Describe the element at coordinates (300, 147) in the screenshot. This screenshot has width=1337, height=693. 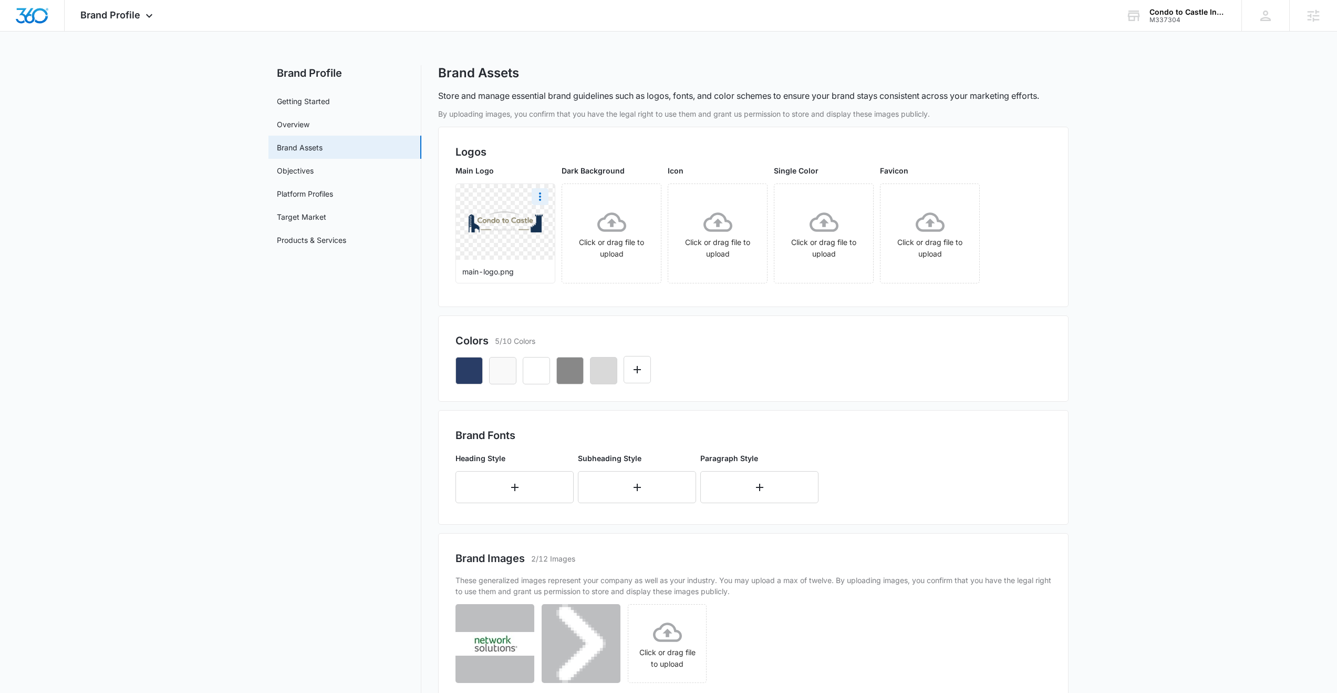
I see `a: Brand Assets` at that location.